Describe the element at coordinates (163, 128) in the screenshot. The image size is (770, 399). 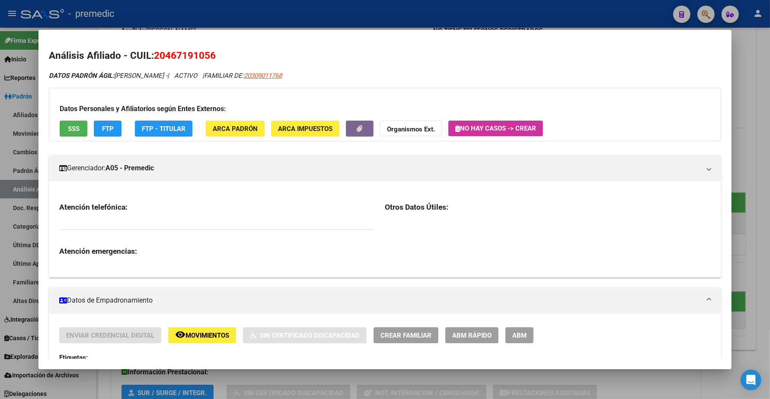
I see `button: FTP - Titular` at that location.